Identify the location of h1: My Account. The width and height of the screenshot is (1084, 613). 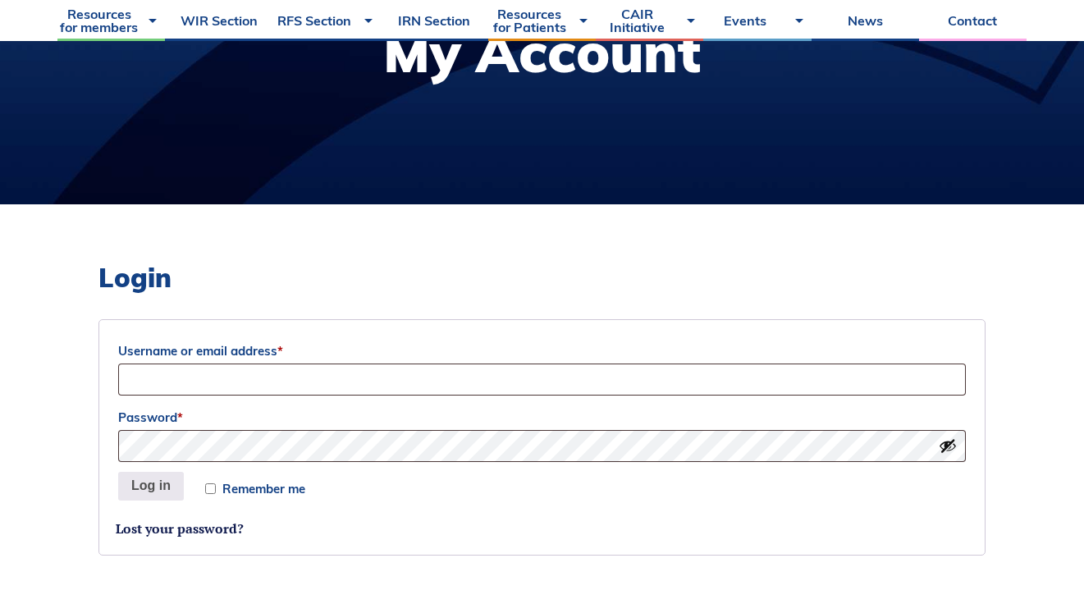
(542, 52).